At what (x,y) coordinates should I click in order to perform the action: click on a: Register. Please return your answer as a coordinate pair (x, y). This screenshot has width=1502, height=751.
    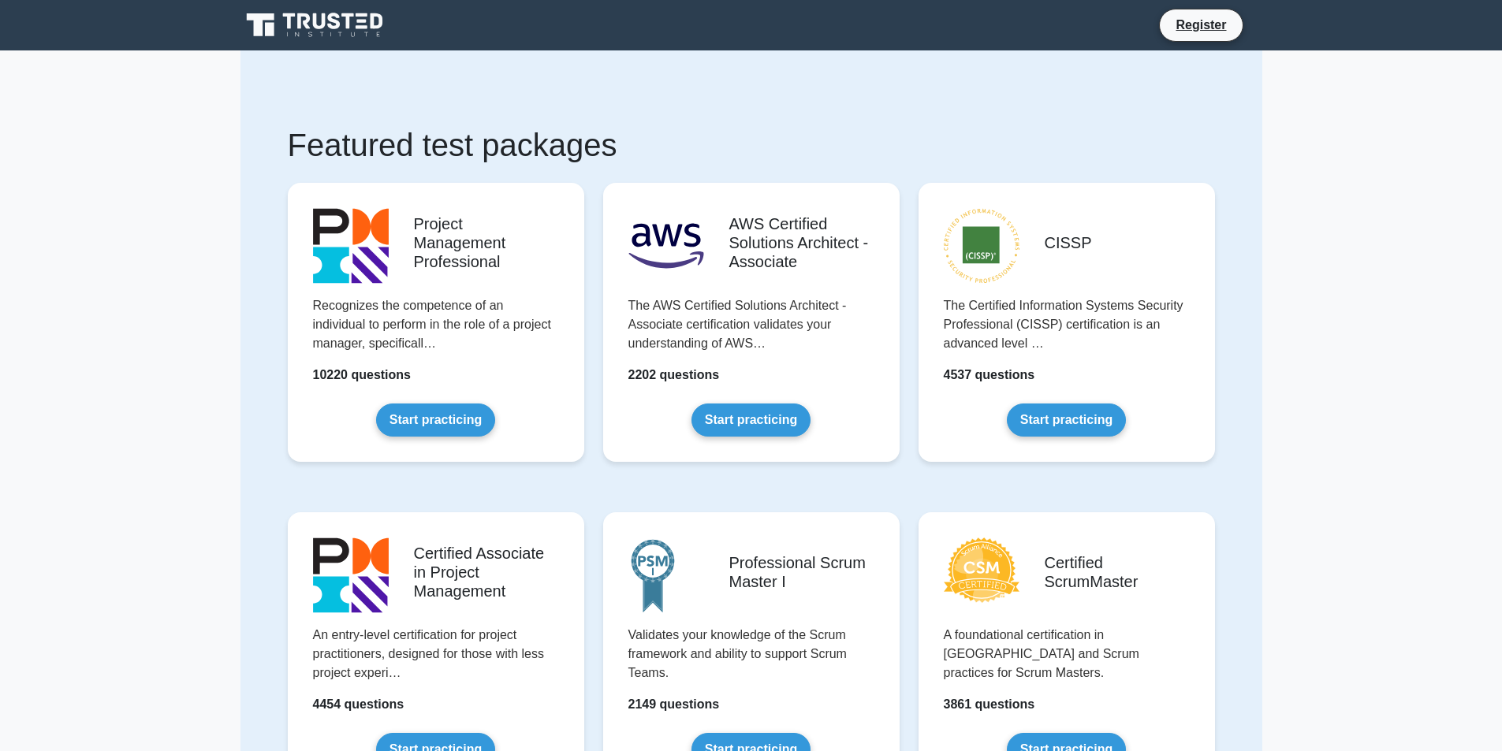
    Looking at the image, I should click on (1201, 24).